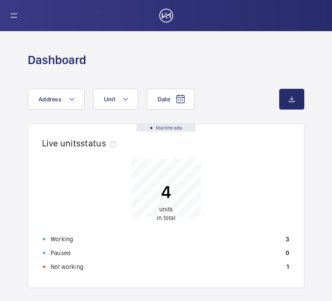  What do you see at coordinates (171, 99) in the screenshot?
I see `button: Date` at bounding box center [171, 99].